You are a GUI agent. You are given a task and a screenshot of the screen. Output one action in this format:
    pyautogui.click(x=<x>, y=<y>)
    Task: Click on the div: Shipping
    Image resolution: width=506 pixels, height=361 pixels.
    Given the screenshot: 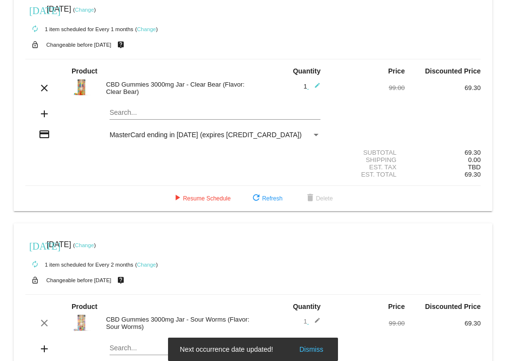 What is the action you would take?
    pyautogui.click(x=367, y=160)
    